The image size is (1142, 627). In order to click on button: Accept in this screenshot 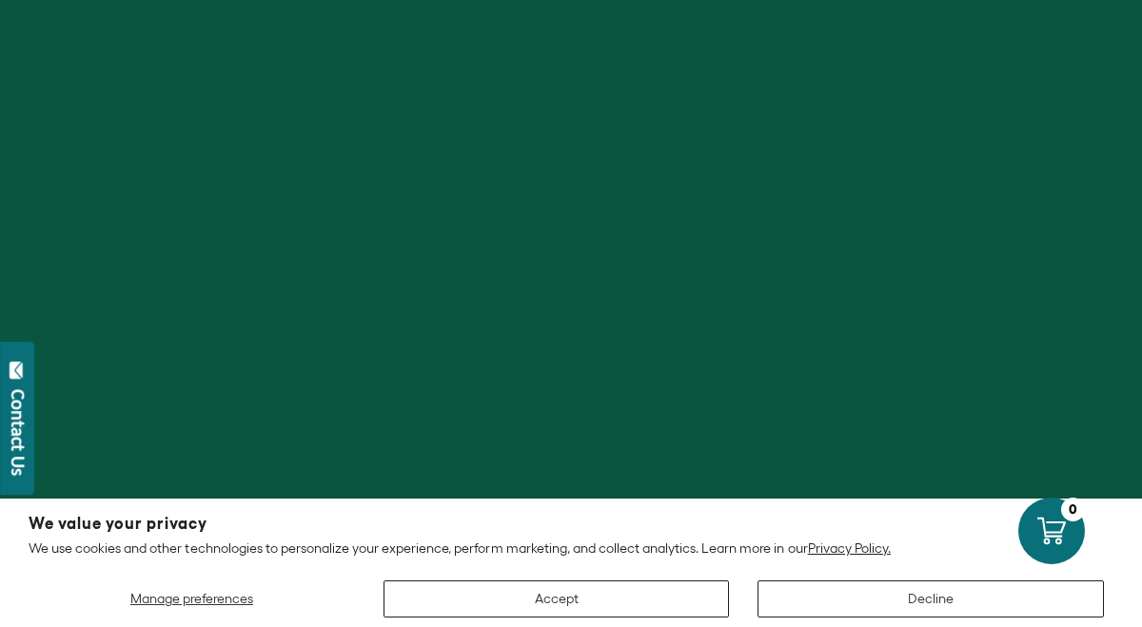, I will do `click(557, 598)`.